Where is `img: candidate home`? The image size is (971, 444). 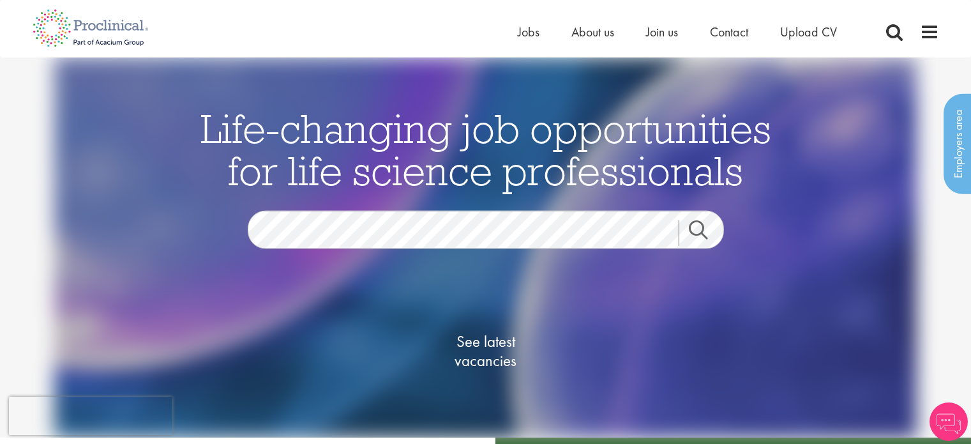
img: candidate home is located at coordinates (486, 247).